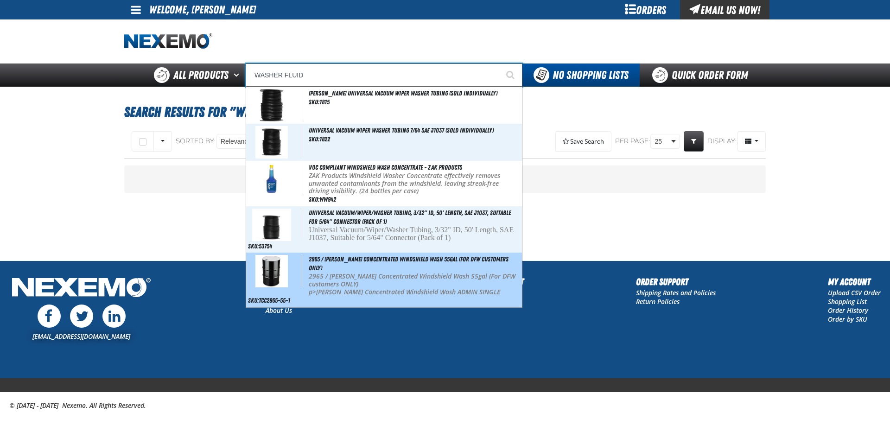 Image resolution: width=890 pixels, height=438 pixels. Describe the element at coordinates (703, 75) in the screenshot. I see `a: Quick Order Form` at that location.